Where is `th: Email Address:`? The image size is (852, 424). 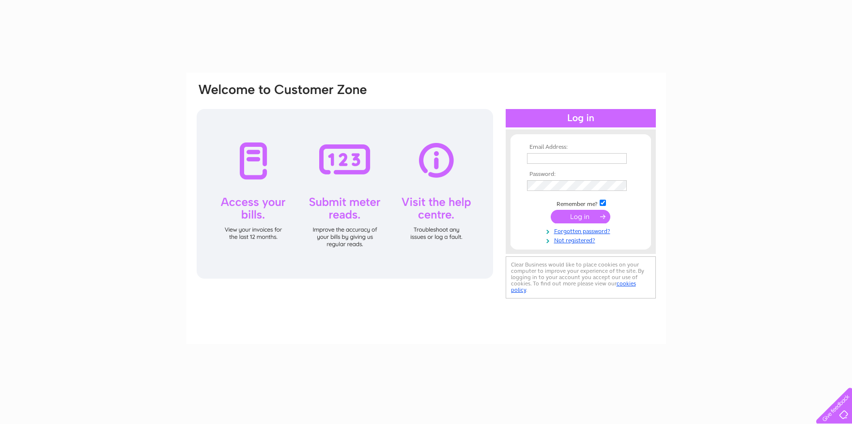
th: Email Address: is located at coordinates (581, 147).